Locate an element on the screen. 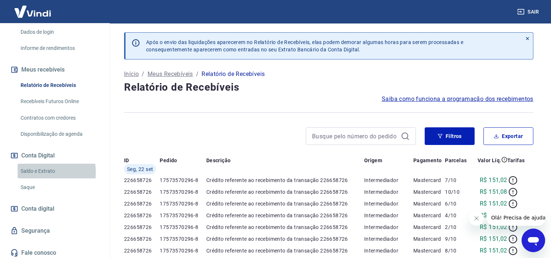  h4: Relatório de Recebíveis is located at coordinates (328, 87).